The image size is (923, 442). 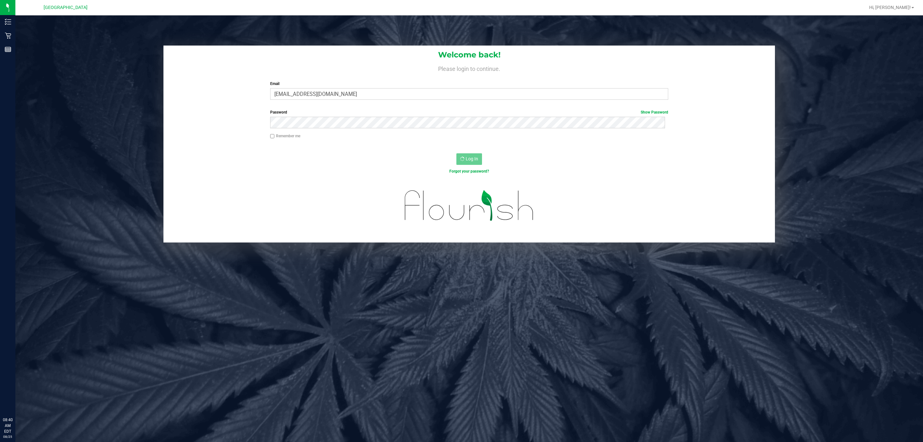 What do you see at coordinates (8, 425) in the screenshot?
I see `p: 08:40 AM EDT` at bounding box center [8, 425].